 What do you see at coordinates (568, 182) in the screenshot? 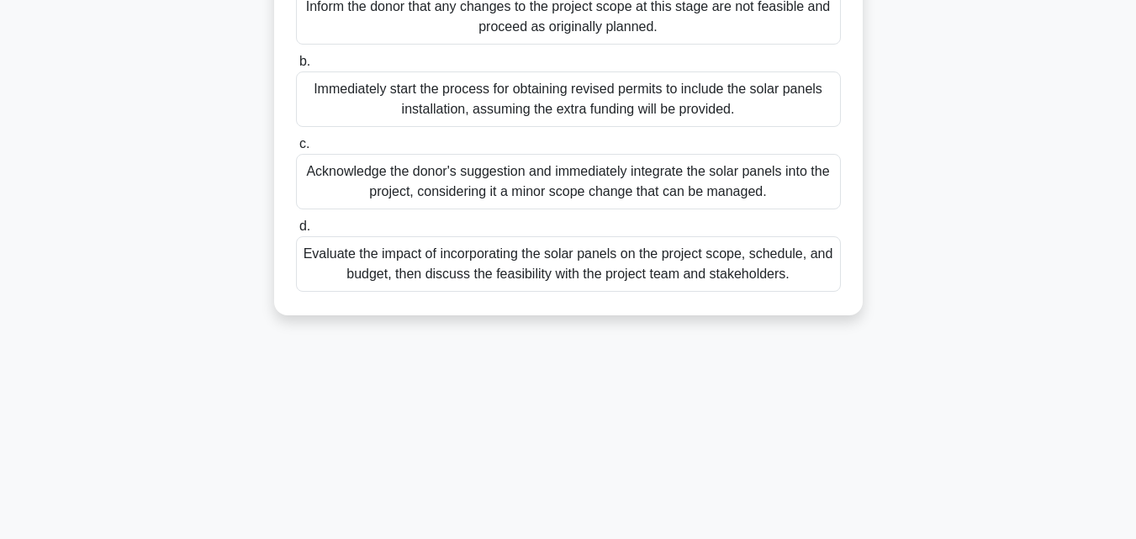
I see `div: Acknowledge the donor's suggestion and immediately integrate the solar panels into the project, c...` at bounding box center [568, 182].